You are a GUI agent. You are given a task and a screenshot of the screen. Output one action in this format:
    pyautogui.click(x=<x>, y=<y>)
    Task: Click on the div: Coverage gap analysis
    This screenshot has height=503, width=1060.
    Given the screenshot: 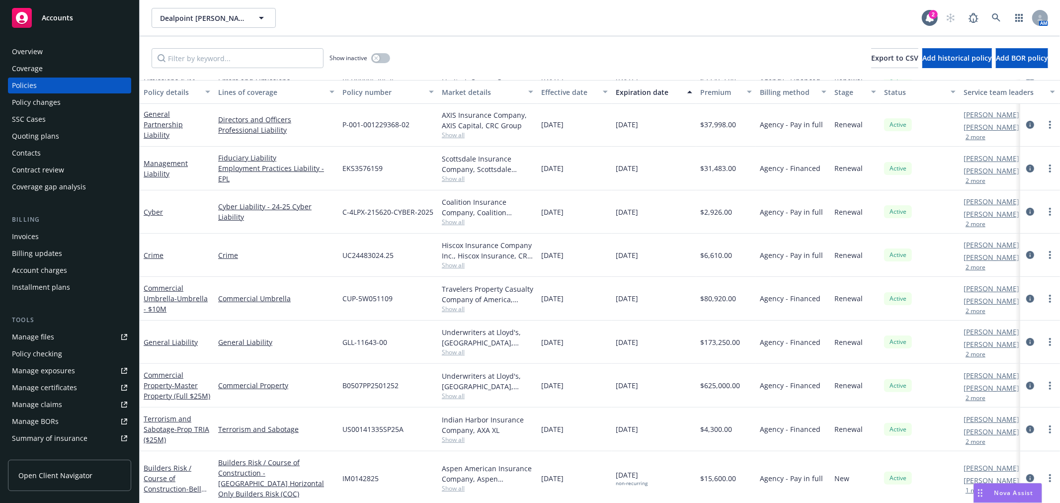 What is the action you would take?
    pyautogui.click(x=49, y=187)
    